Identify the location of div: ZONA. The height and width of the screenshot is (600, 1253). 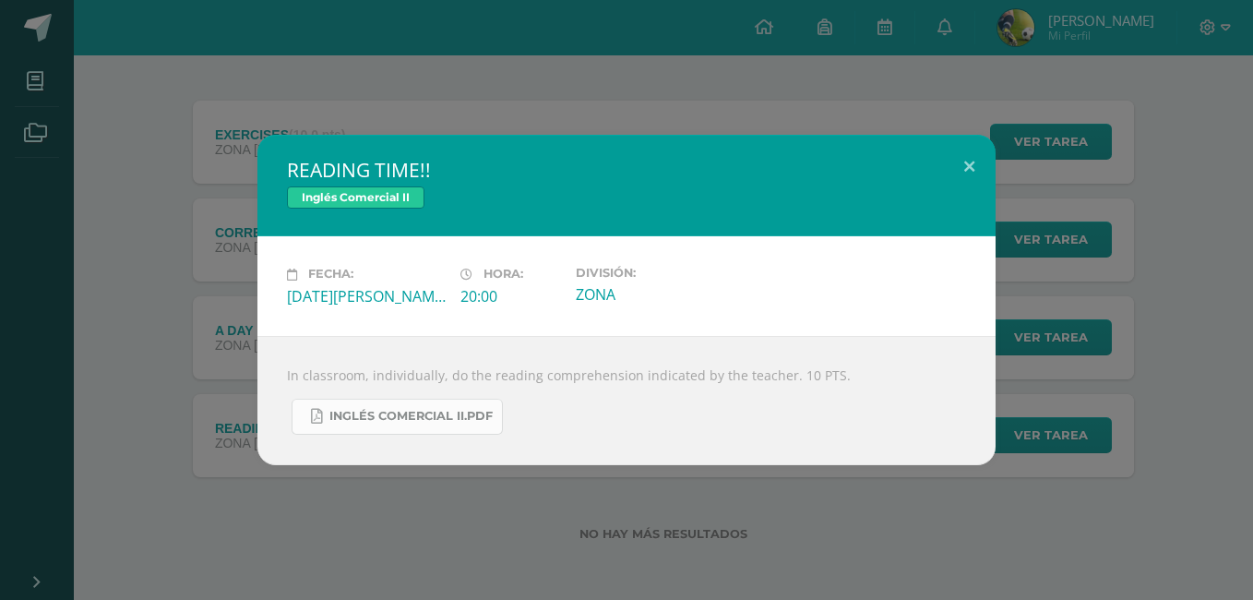
(655, 294).